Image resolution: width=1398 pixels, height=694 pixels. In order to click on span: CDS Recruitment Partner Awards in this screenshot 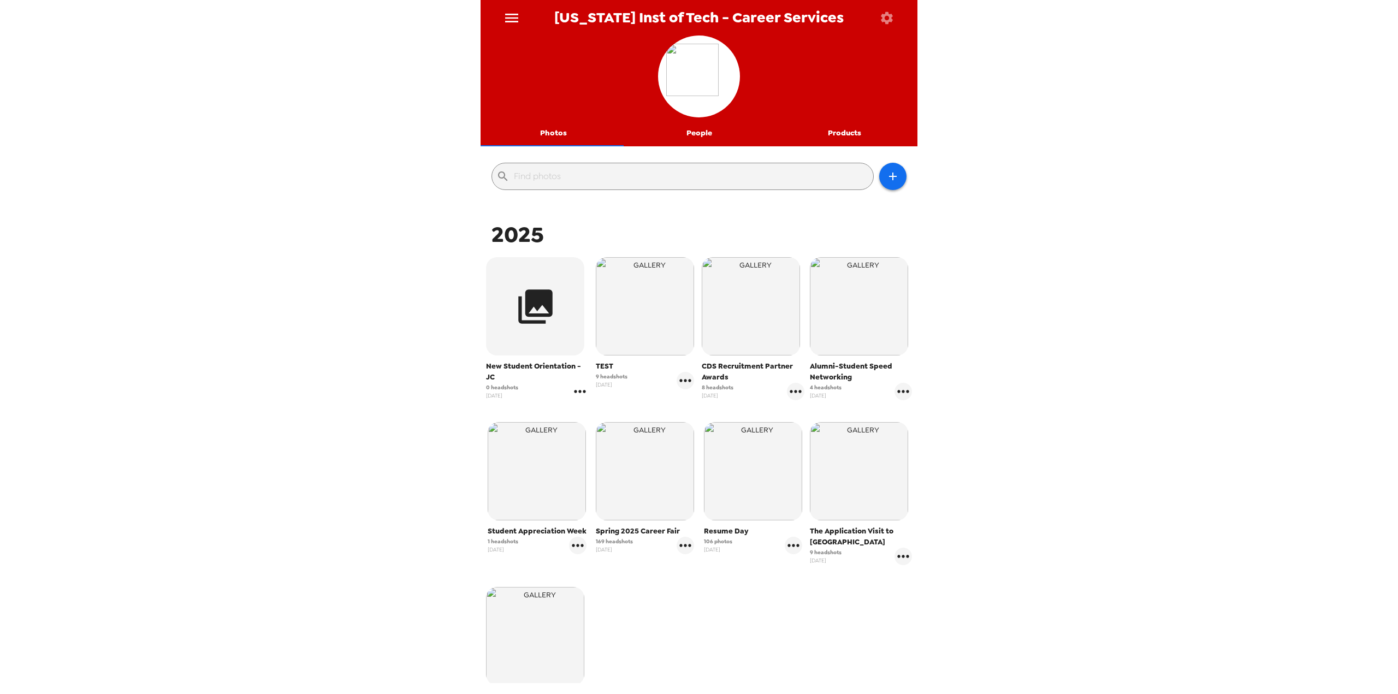, I will do `click(753, 372)`.